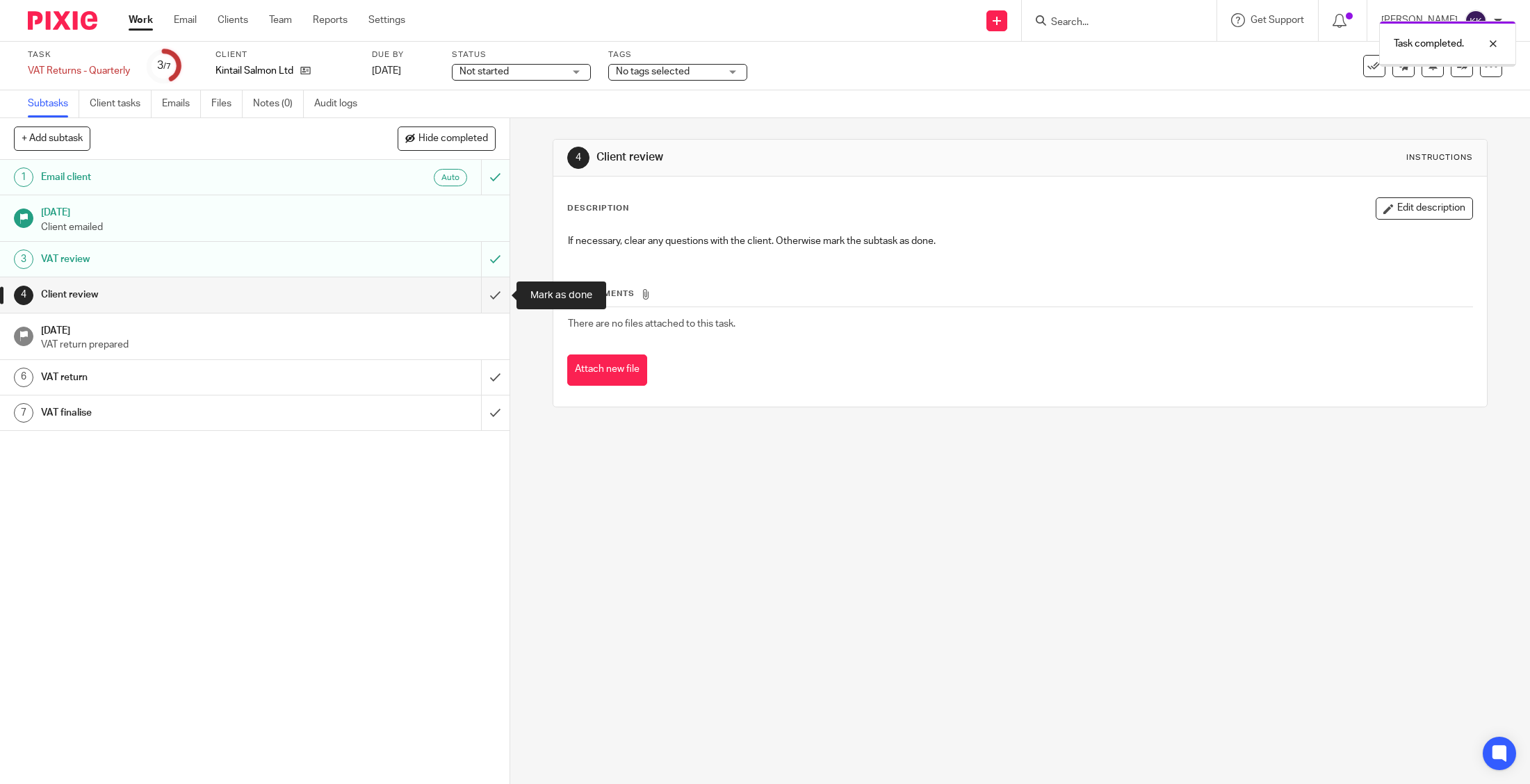  I want to click on a: Subtasks, so click(53, 104).